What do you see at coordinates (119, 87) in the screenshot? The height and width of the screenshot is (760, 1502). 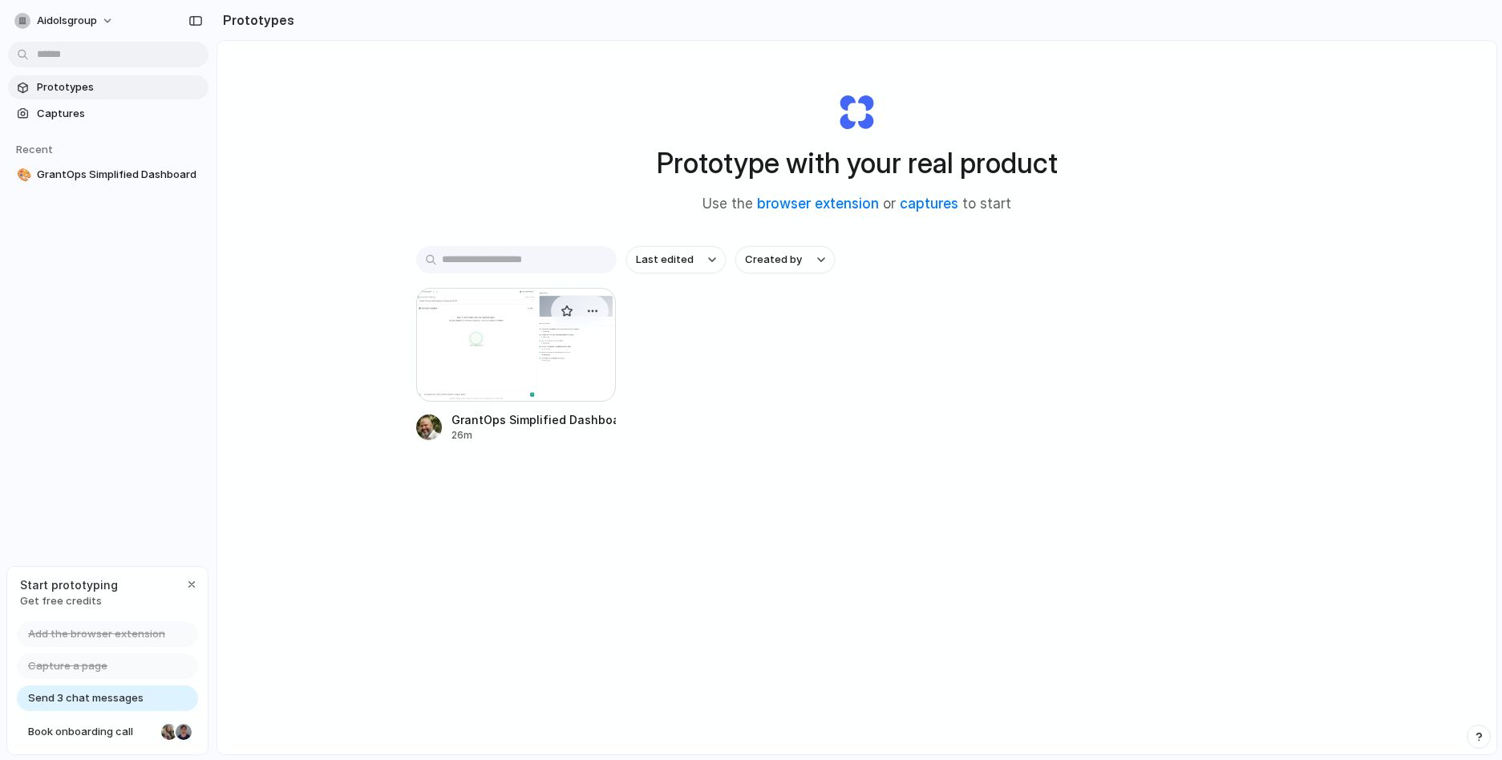 I see `span: Prototypes` at bounding box center [119, 87].